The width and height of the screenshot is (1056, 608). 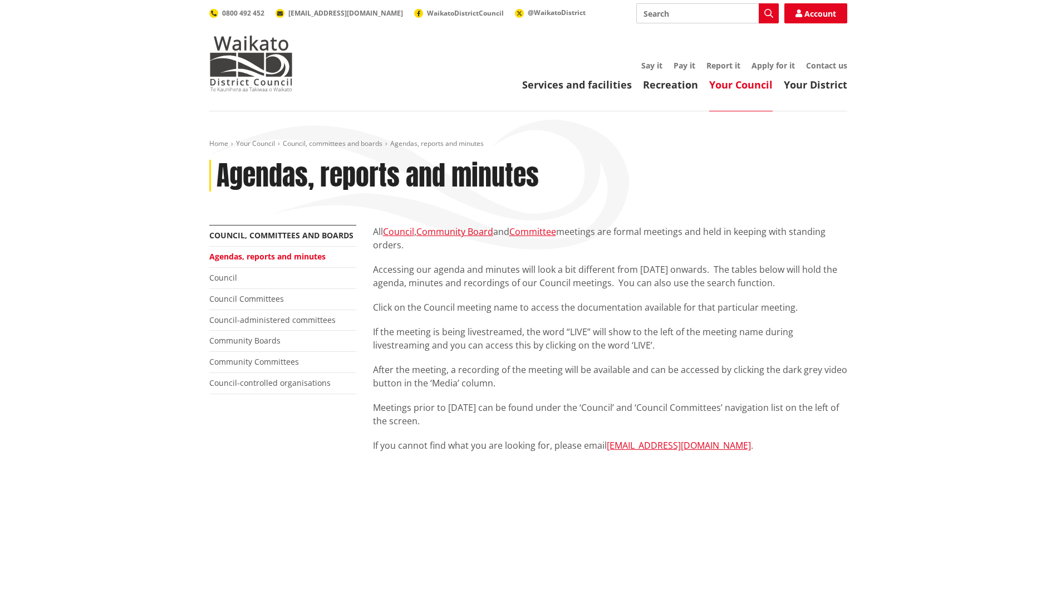 I want to click on a: Recreation, so click(x=670, y=85).